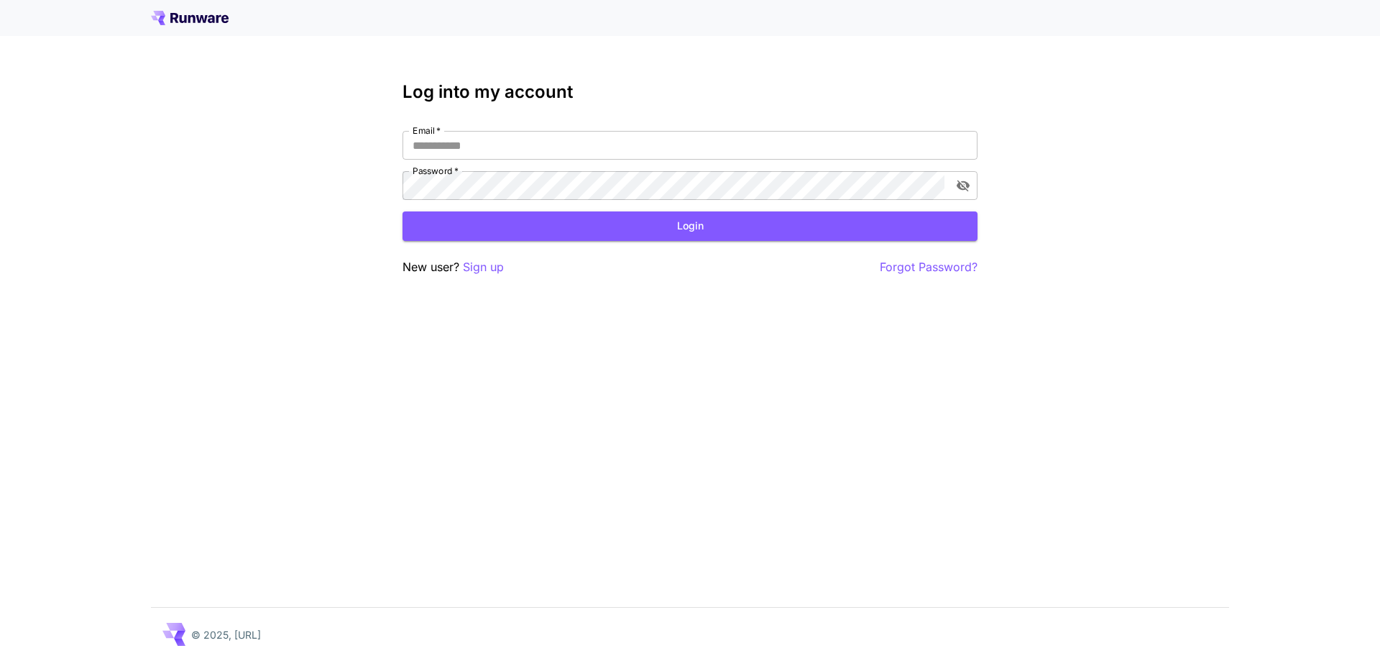 The image size is (1380, 661). Describe the element at coordinates (483, 267) in the screenshot. I see `p: Sign up` at that location.